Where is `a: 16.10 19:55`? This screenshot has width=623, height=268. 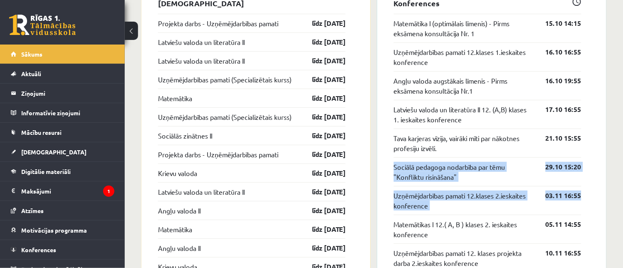 a: 16.10 19:55 is located at coordinates (557, 81).